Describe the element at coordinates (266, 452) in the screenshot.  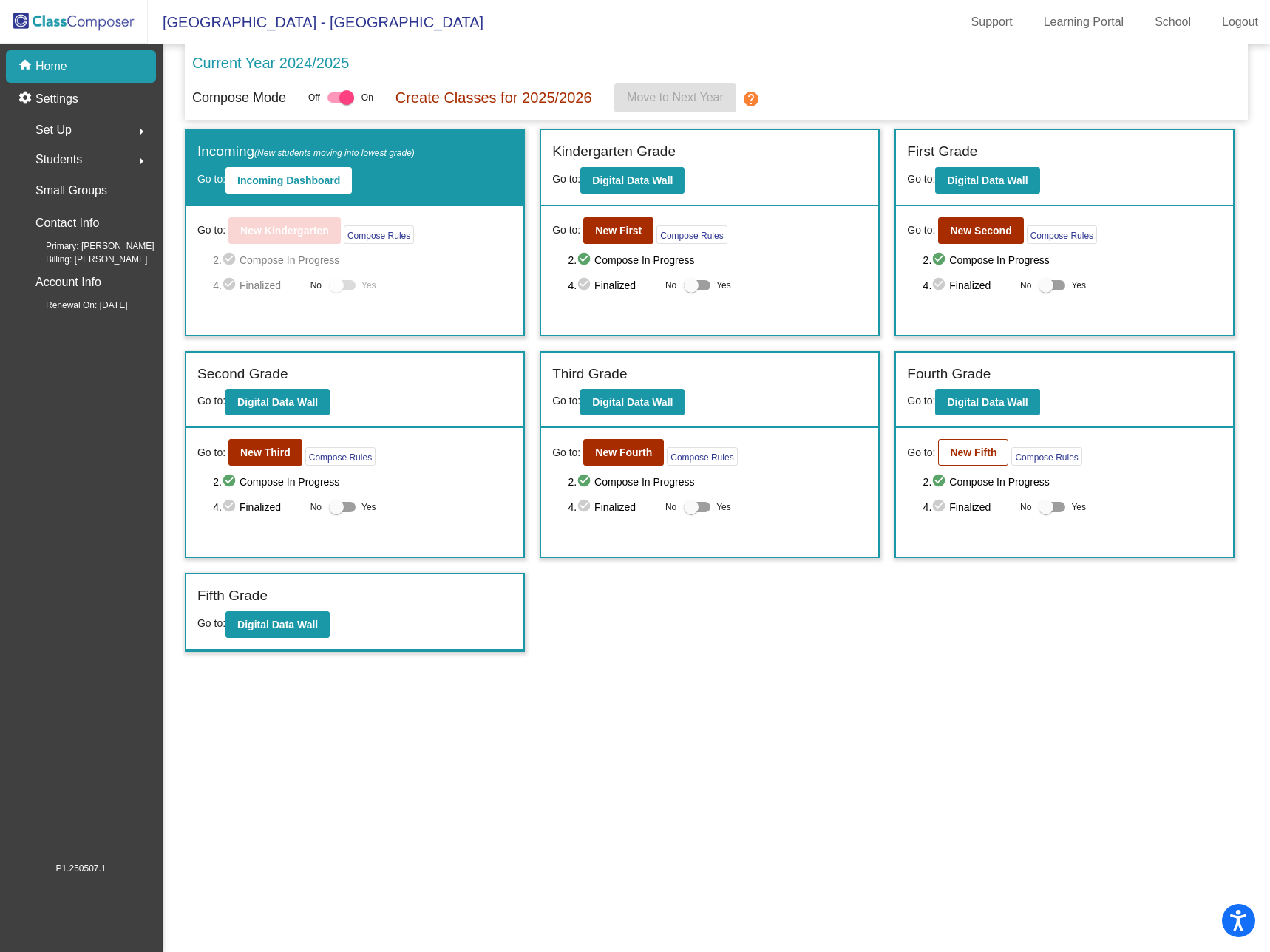
I see `b: New Third` at that location.